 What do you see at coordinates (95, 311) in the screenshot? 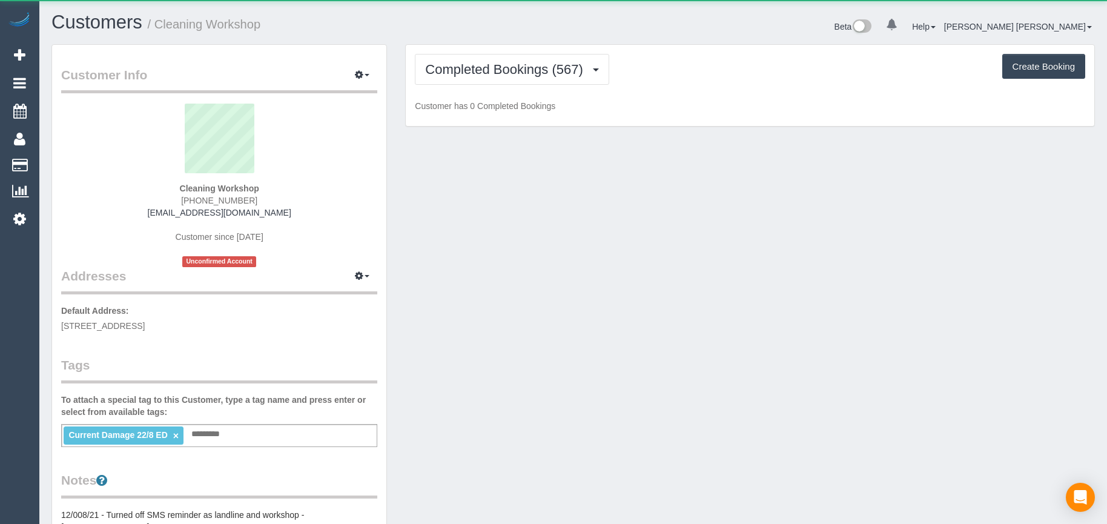
I see `label: Default Address:` at bounding box center [95, 311].